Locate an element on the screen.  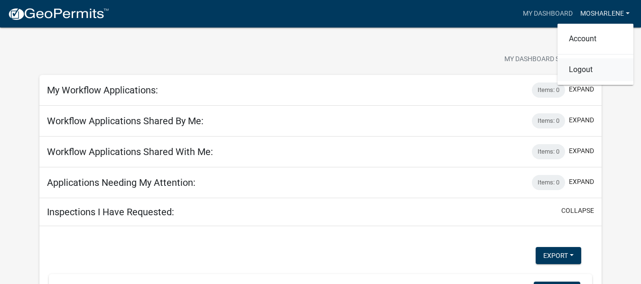
a: mosharlene is located at coordinates (605, 14).